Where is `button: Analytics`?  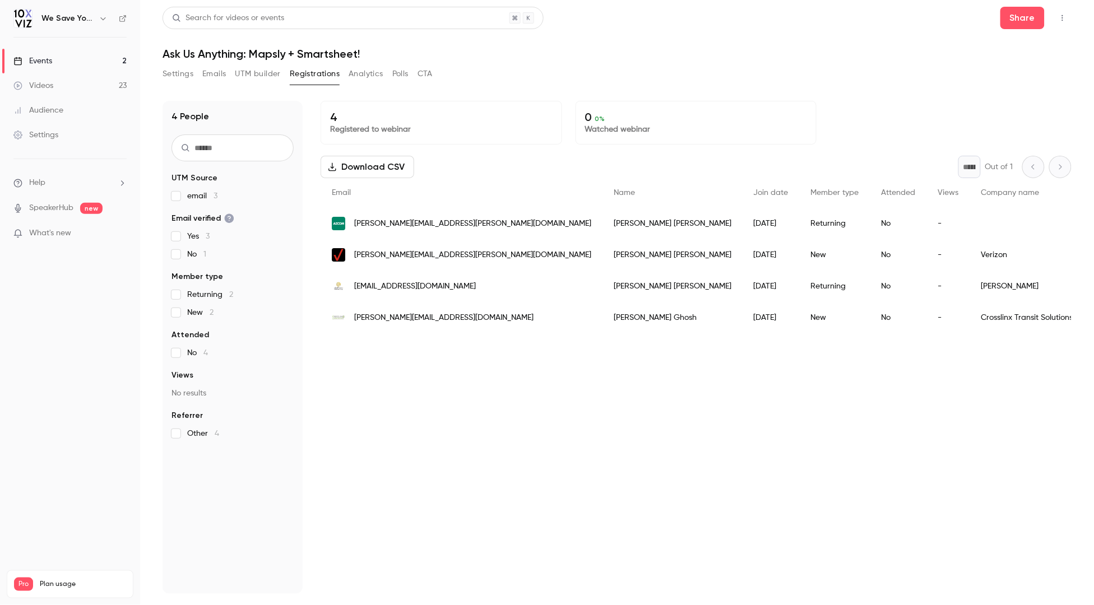 button: Analytics is located at coordinates (366, 74).